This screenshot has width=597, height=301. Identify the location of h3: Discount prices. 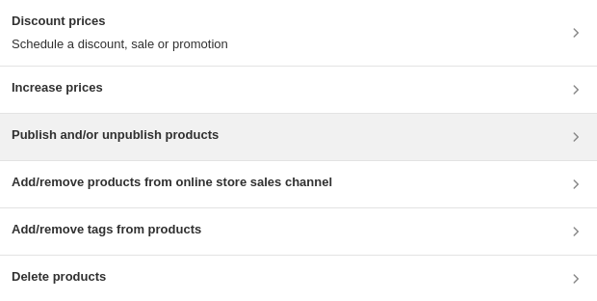
(119, 21).